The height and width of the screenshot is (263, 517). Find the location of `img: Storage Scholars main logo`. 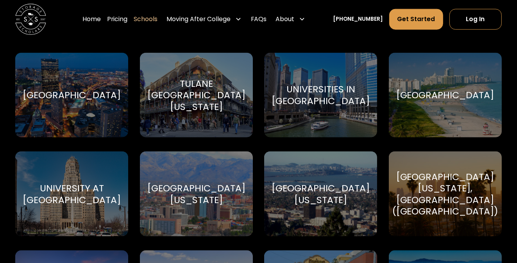

img: Storage Scholars main logo is located at coordinates (31, 19).